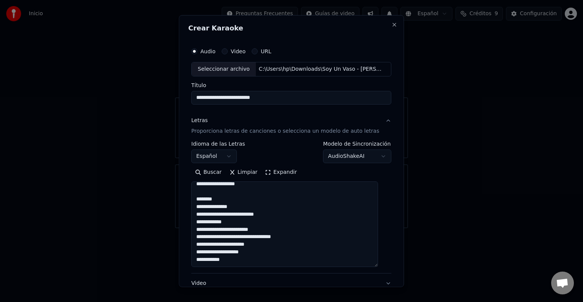  I want to click on button: Limpiar, so click(243, 172).